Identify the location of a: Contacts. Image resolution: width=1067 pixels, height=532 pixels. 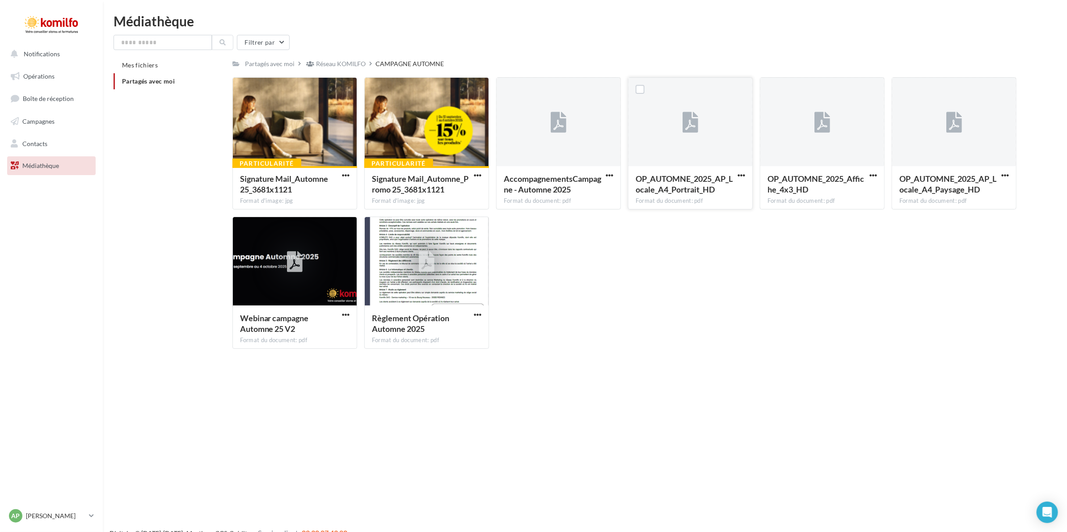
(51, 144).